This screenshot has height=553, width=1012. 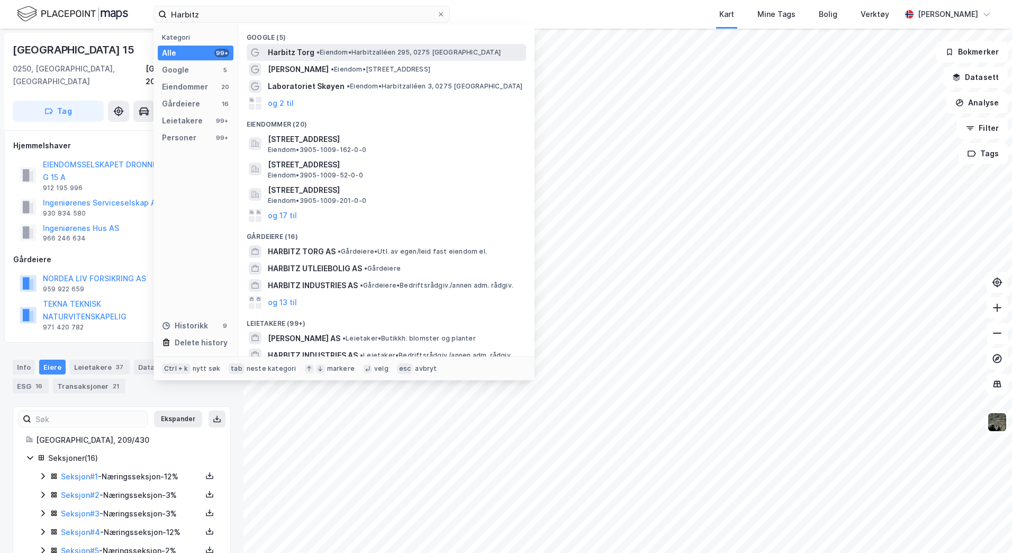 I want to click on div: avbryt, so click(x=426, y=368).